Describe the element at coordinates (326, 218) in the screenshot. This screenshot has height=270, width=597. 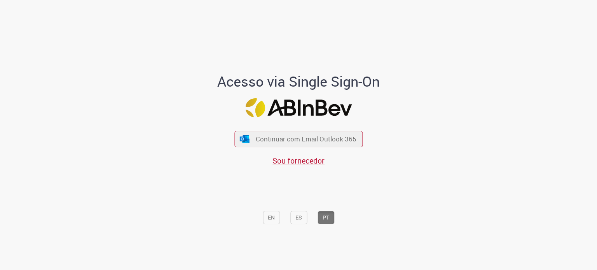
I see `button: PT` at that location.